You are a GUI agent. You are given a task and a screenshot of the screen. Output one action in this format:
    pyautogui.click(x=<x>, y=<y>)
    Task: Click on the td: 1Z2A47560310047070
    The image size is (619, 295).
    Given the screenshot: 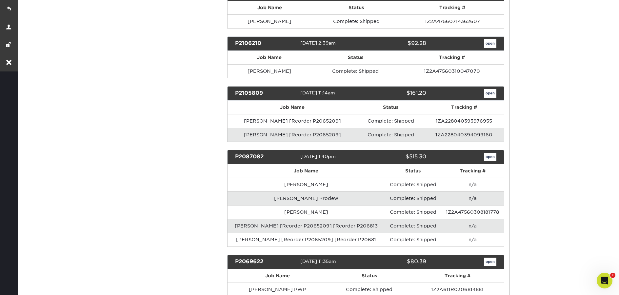 What is the action you would take?
    pyautogui.click(x=452, y=71)
    